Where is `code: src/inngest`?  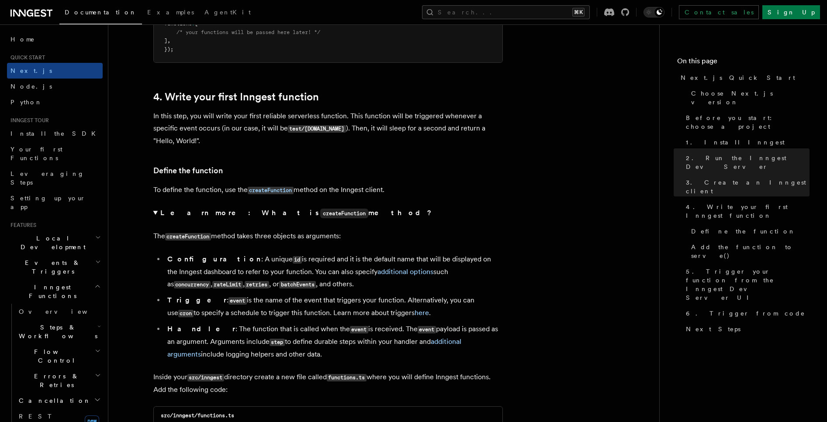 code: src/inngest is located at coordinates (206, 378).